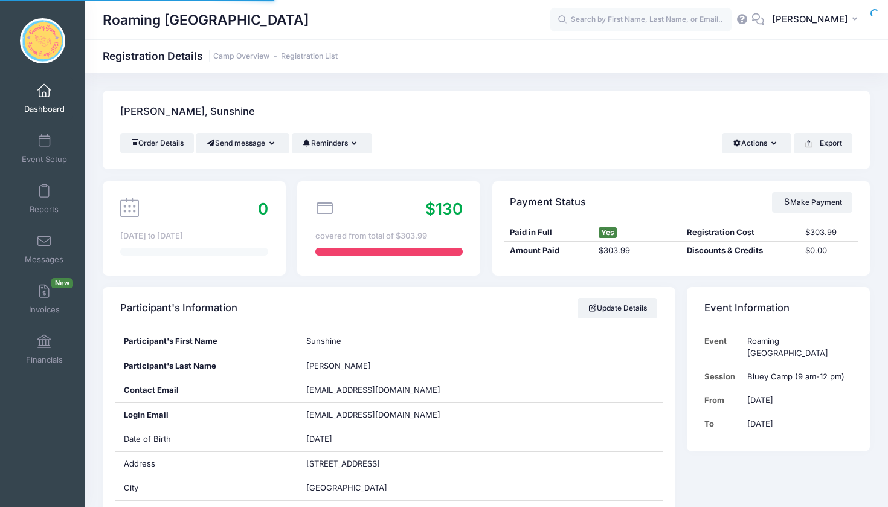  What do you see at coordinates (548, 232) in the screenshot?
I see `div: Paid in Full` at bounding box center [548, 232].